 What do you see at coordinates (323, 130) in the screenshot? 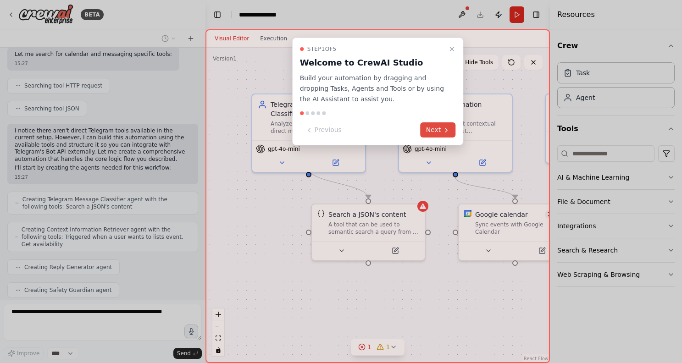
I see `button: Previous` at bounding box center [323, 130].